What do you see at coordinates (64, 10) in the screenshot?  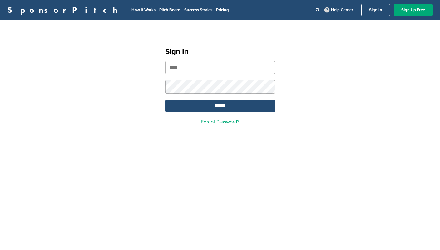 I see `a: SponsorPitch` at bounding box center [64, 10].